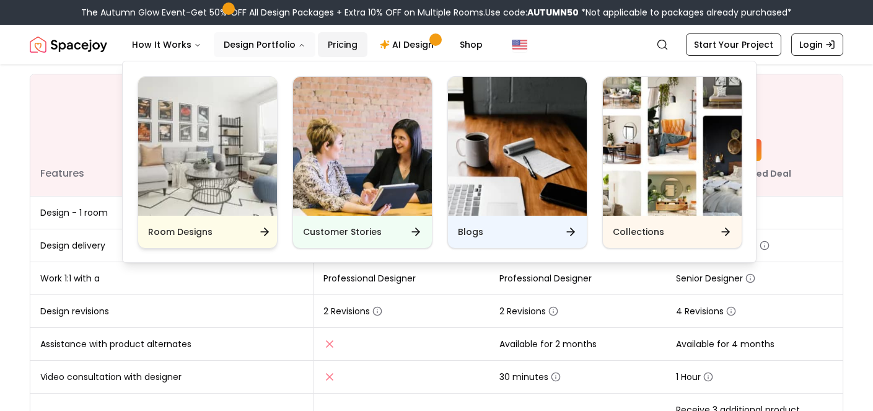  Describe the element at coordinates (172, 278) in the screenshot. I see `td: Work 1:1 with a` at that location.